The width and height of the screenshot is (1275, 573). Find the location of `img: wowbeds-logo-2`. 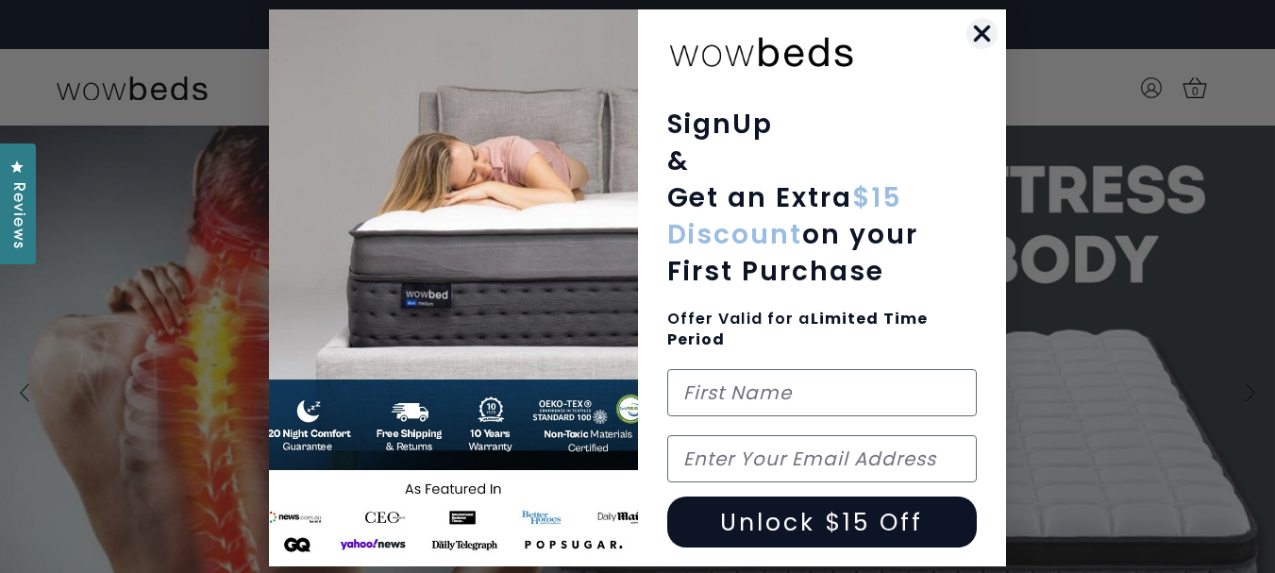

img: wowbeds-logo-2 is located at coordinates (761, 50).